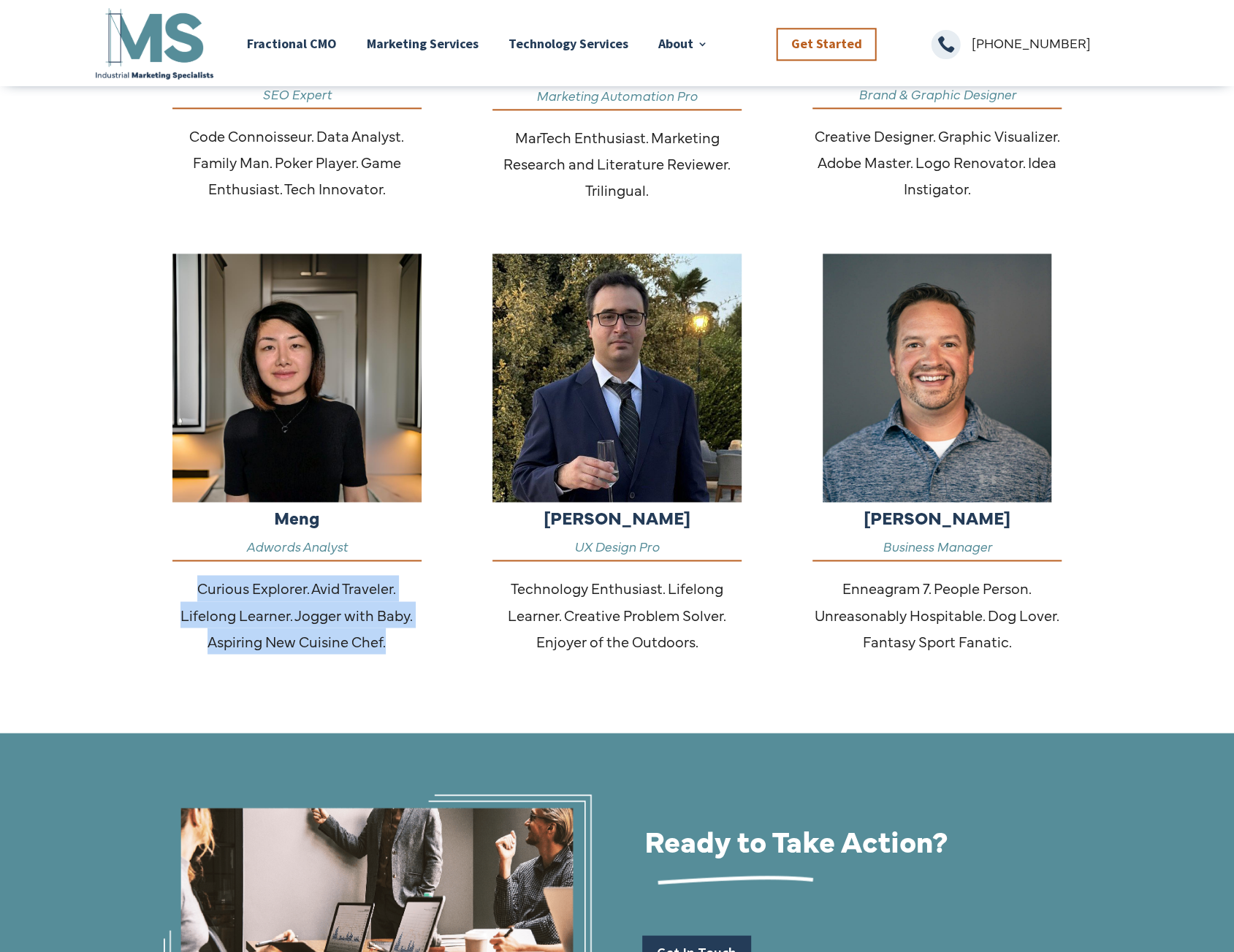 The image size is (1234, 952). Describe the element at coordinates (617, 164) in the screenshot. I see `p: MarTech Enthusiast. Marketing Research and Literature Reviewer. Trilingual.` at that location.